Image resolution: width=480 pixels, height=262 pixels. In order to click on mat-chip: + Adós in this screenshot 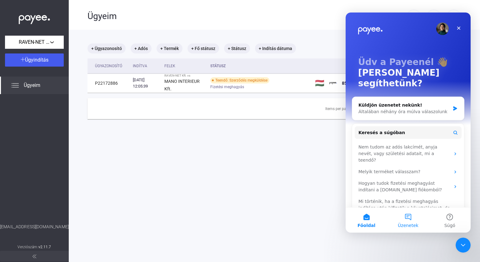, I will do `click(141, 48)`.